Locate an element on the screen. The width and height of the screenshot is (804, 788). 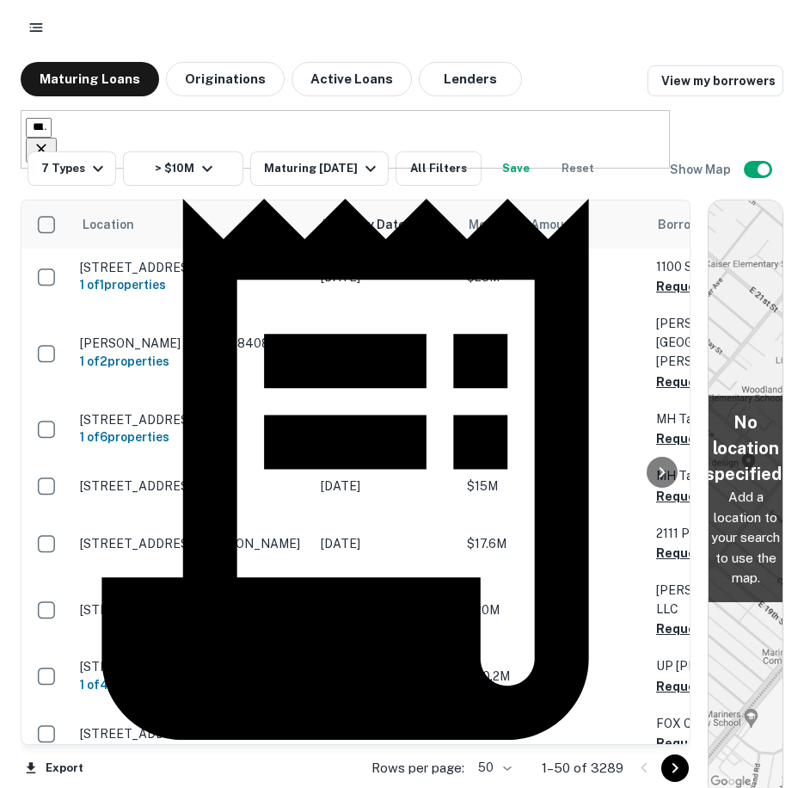
button: Clear is located at coordinates (41, 150).